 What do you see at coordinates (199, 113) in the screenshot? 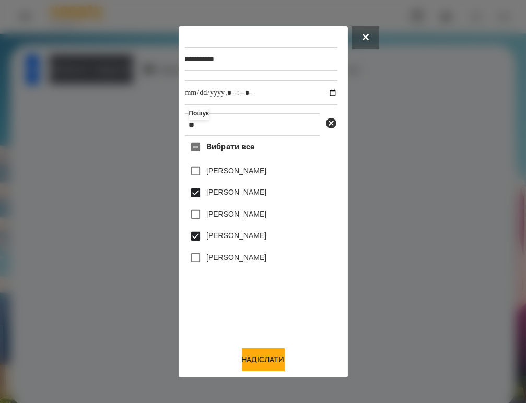
I see `label: Пошук` at bounding box center [199, 113].